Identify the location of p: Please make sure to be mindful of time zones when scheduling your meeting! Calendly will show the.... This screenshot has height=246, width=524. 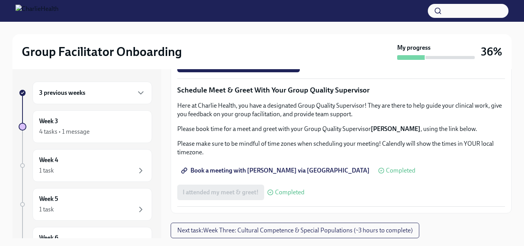
(341, 148).